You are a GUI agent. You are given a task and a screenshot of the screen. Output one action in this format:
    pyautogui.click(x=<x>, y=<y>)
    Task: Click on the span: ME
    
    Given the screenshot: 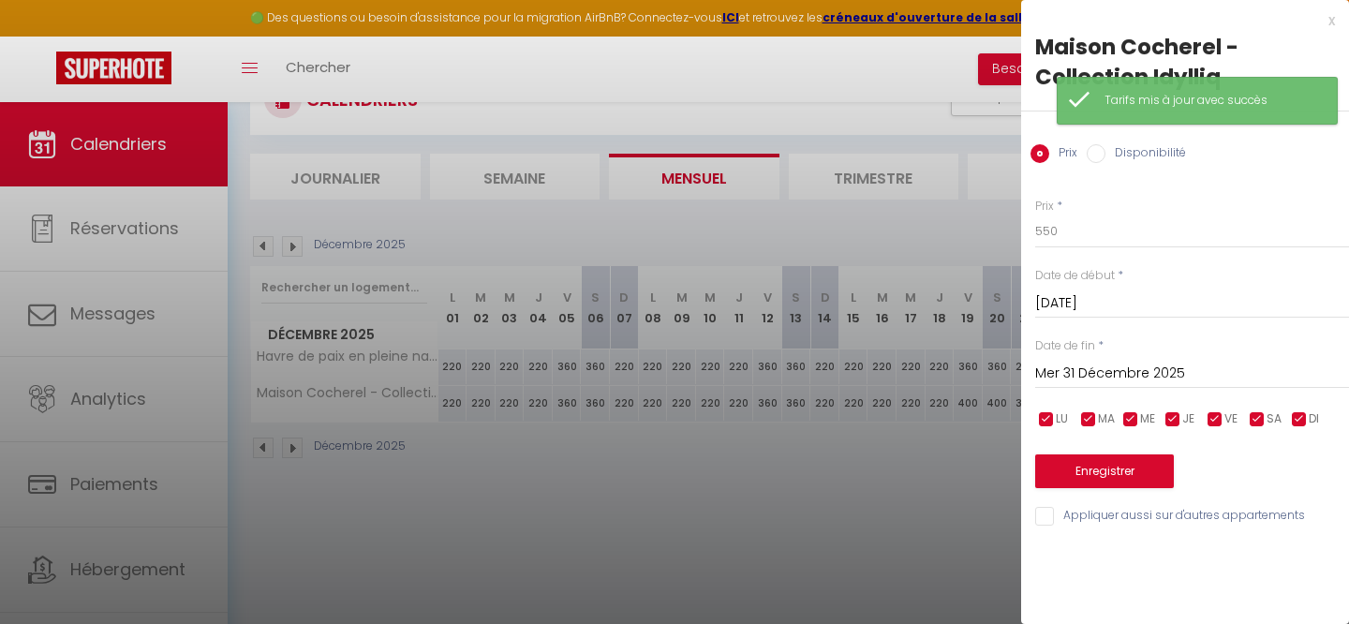 What is the action you would take?
    pyautogui.click(x=1147, y=419)
    